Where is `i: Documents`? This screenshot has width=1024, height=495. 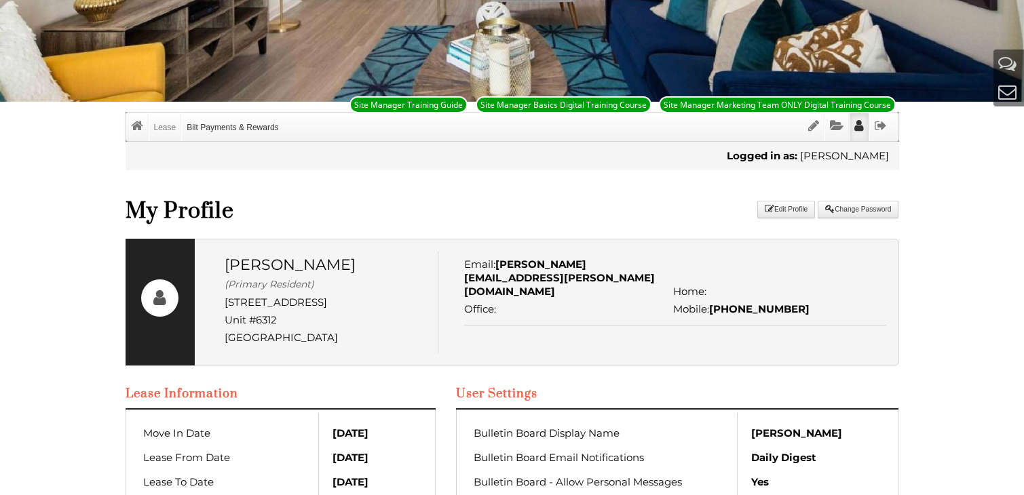
i: Documents is located at coordinates (837, 126).